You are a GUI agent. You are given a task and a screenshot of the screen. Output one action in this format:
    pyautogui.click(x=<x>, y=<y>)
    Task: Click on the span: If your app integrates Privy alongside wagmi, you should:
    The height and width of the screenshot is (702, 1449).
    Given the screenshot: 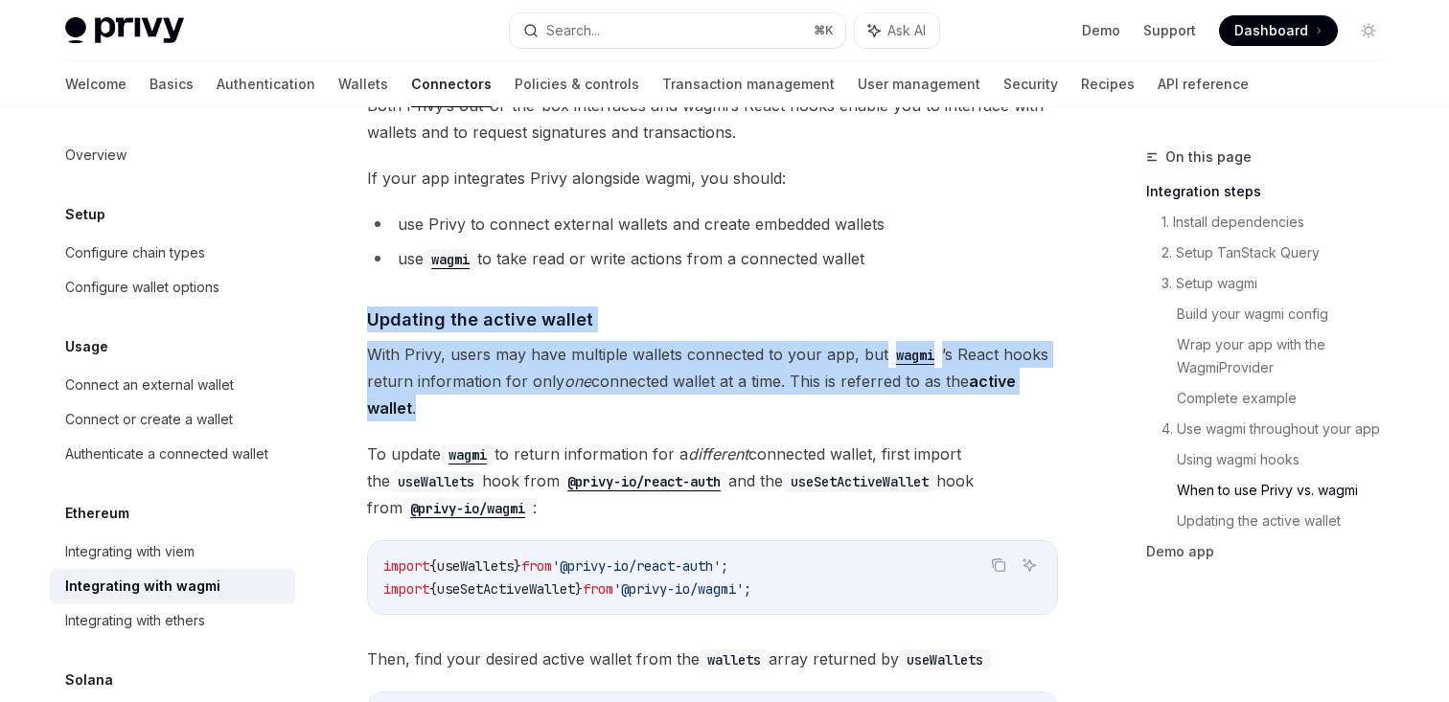 What is the action you would take?
    pyautogui.click(x=712, y=178)
    